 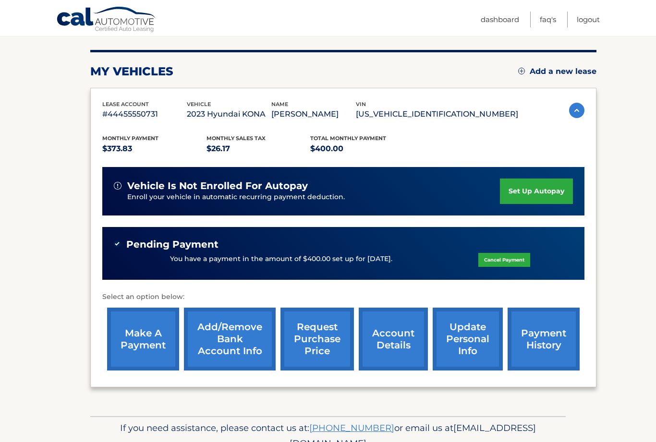 I want to click on a: request purchase price, so click(x=317, y=339).